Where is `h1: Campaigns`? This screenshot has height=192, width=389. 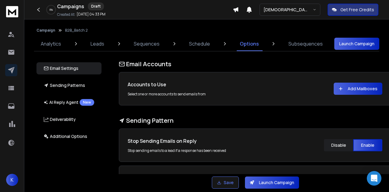 h1: Campaigns is located at coordinates (71, 6).